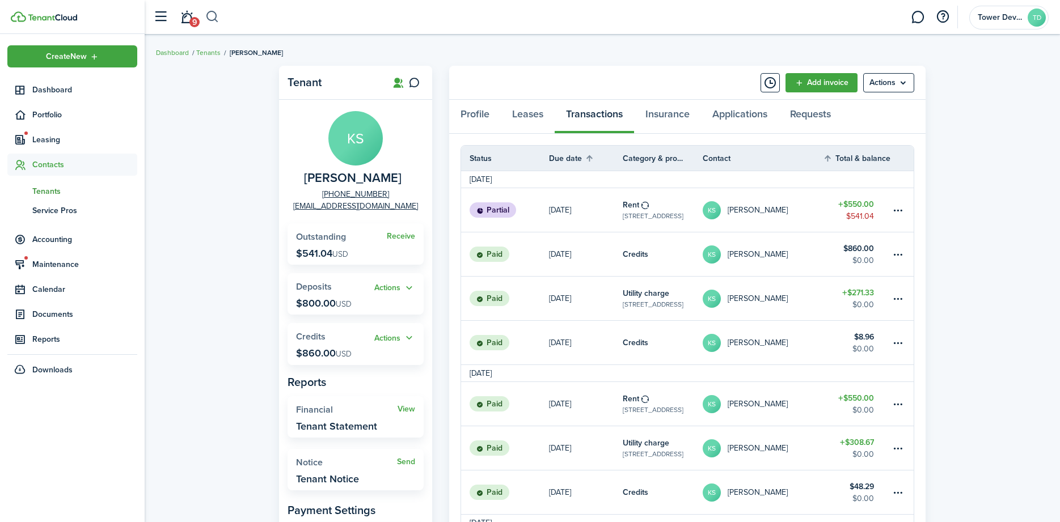  I want to click on button: Open menu, so click(888, 83).